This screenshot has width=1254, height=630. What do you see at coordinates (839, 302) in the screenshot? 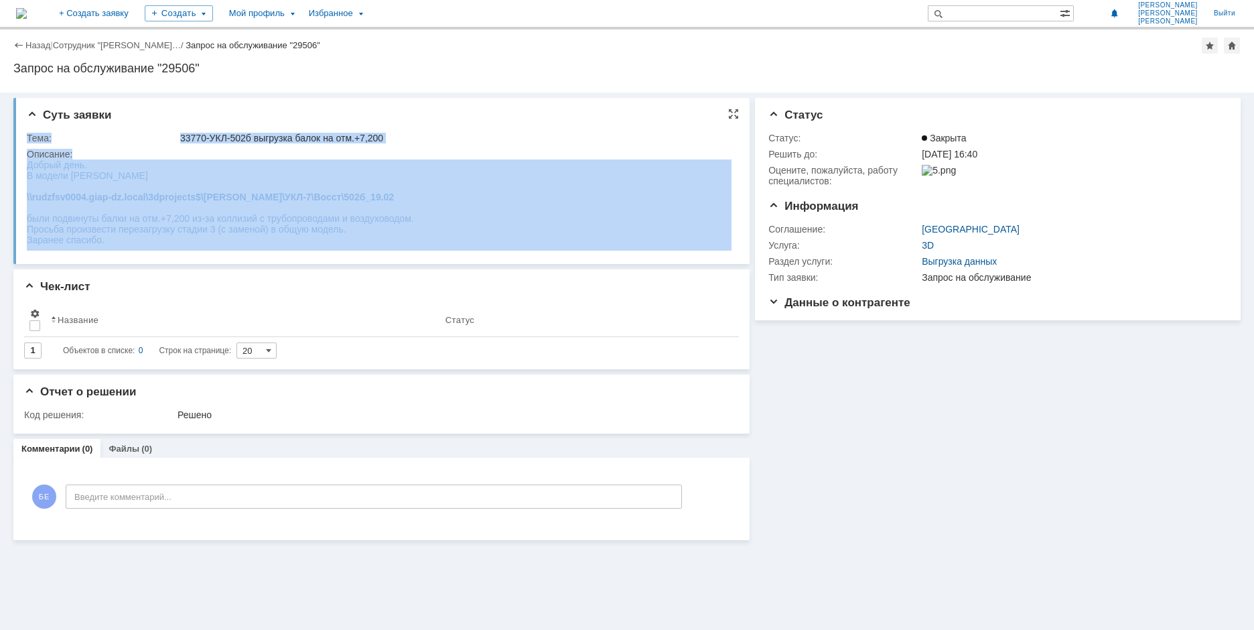
I see `span: Данные о контрагенте` at bounding box center [839, 302].